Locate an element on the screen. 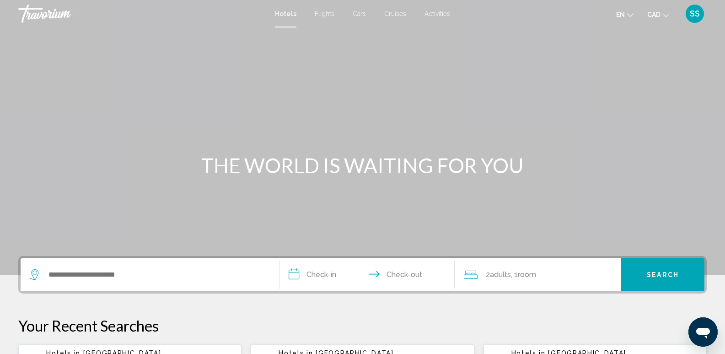  a: Flights is located at coordinates (324, 14).